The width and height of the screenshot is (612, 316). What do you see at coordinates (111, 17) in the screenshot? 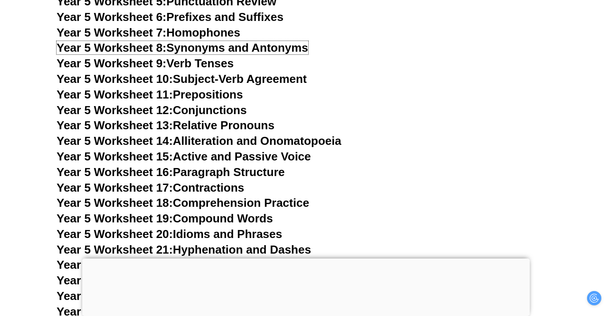
I see `span: Year 5 Worksheet 6:` at bounding box center [111, 17].